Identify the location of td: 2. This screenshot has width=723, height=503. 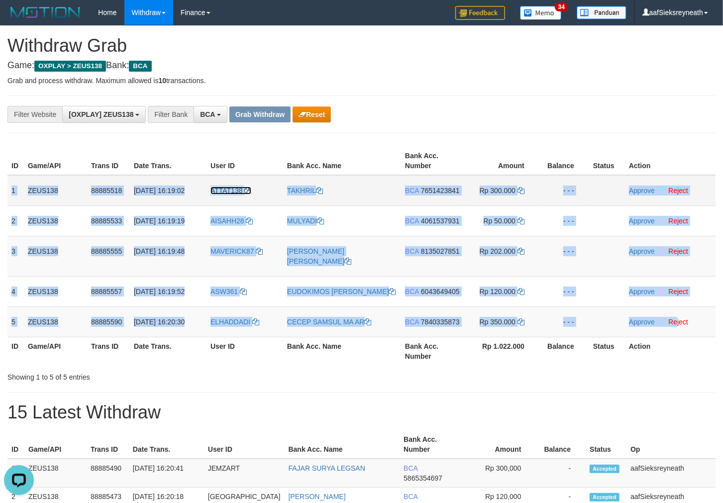
(15, 221).